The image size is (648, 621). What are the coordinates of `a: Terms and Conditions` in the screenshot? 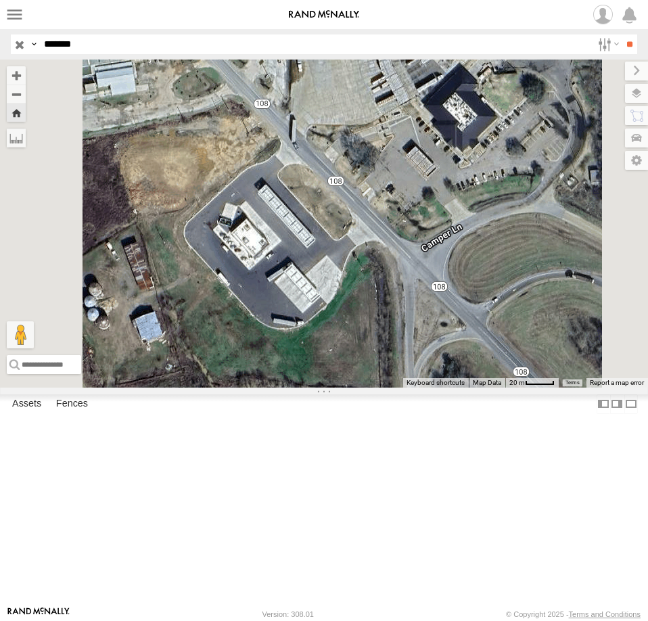 It's located at (604, 614).